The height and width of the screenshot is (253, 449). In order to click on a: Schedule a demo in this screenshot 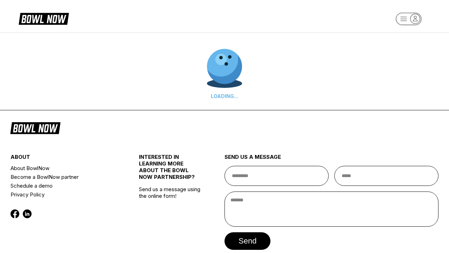, I will do `click(64, 185)`.